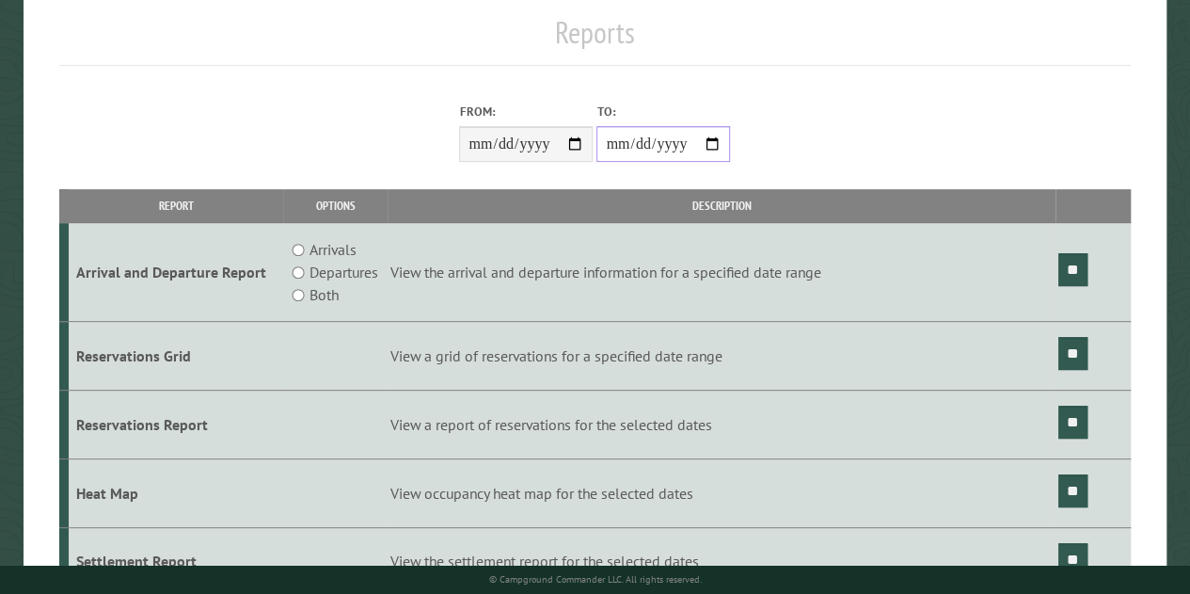 The height and width of the screenshot is (594, 1190). I want to click on td: Arrival and Departure Report, so click(176, 272).